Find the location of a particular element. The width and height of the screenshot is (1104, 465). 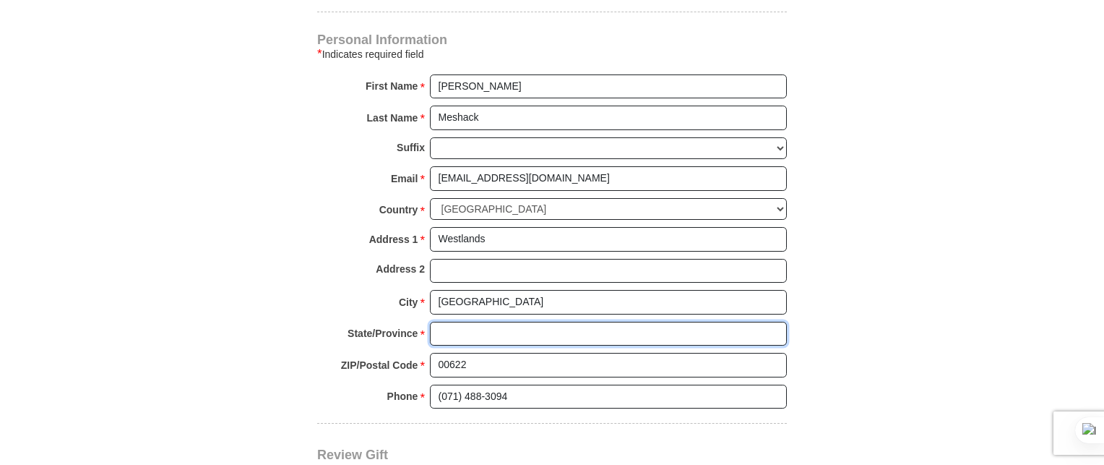

strong: State/Province is located at coordinates (382, 333).